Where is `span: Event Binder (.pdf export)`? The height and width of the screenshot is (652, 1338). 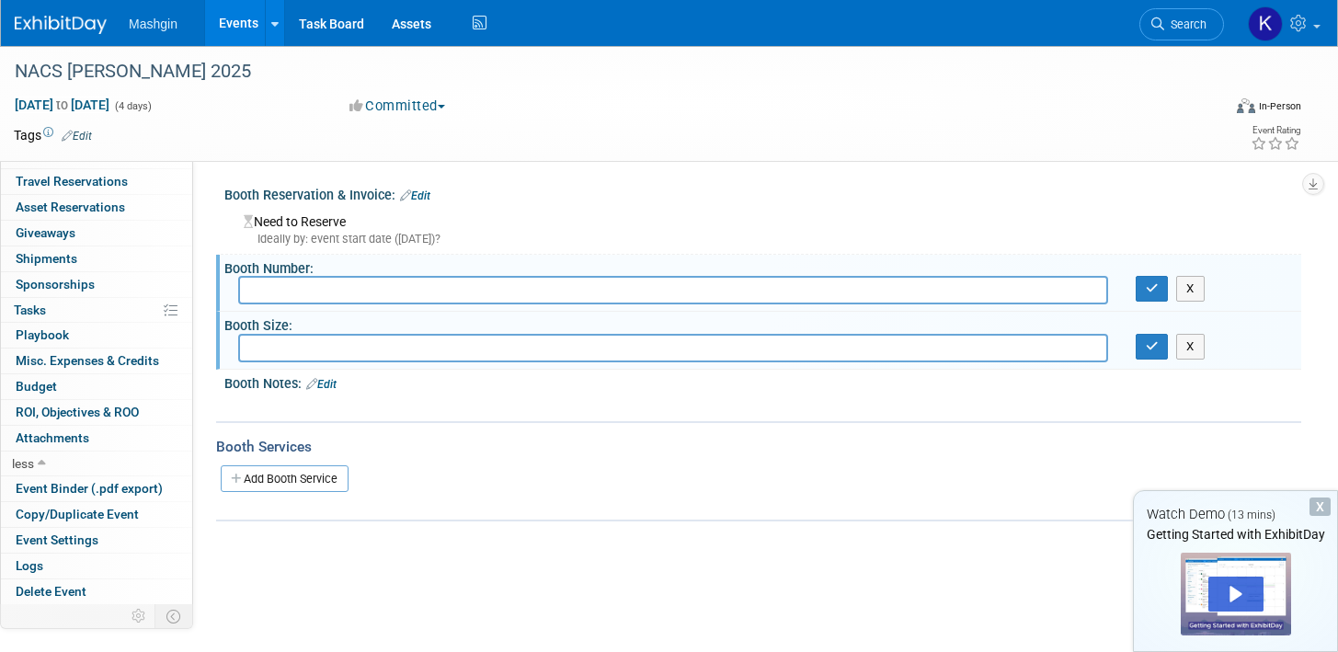
span: Event Binder (.pdf export) is located at coordinates (89, 488).